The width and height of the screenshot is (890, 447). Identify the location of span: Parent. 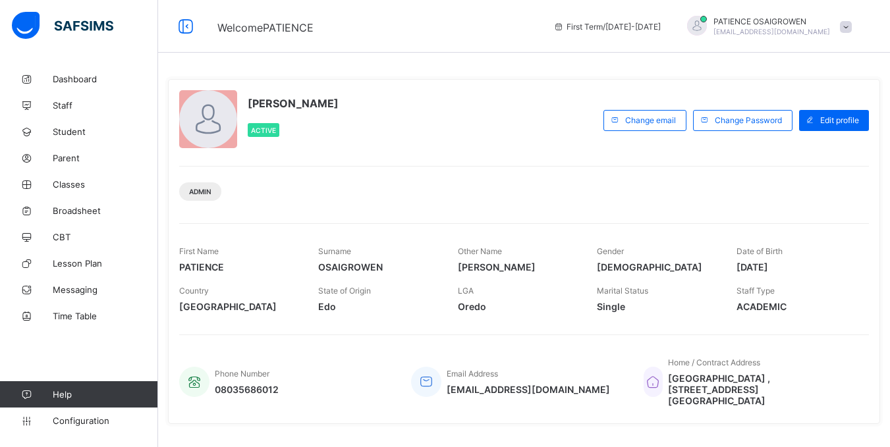
(105, 158).